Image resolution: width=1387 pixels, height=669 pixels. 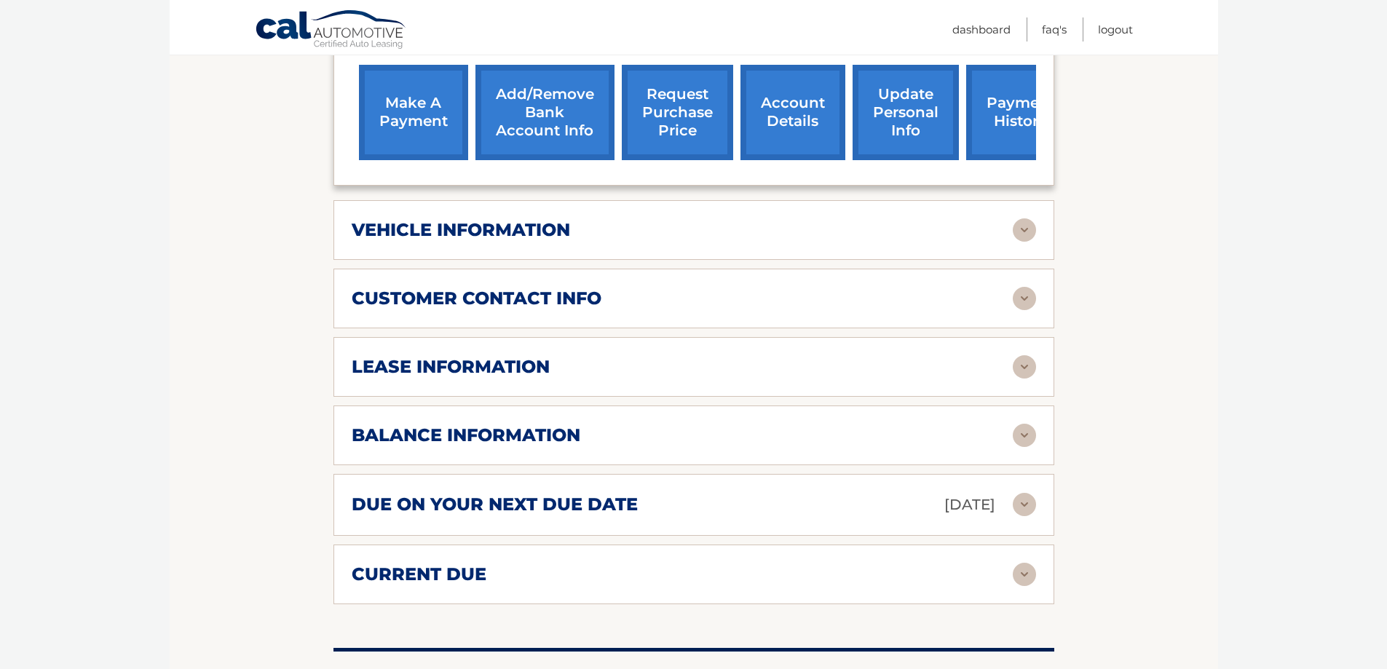 What do you see at coordinates (414, 112) in the screenshot?
I see `a: make a payment` at bounding box center [414, 112].